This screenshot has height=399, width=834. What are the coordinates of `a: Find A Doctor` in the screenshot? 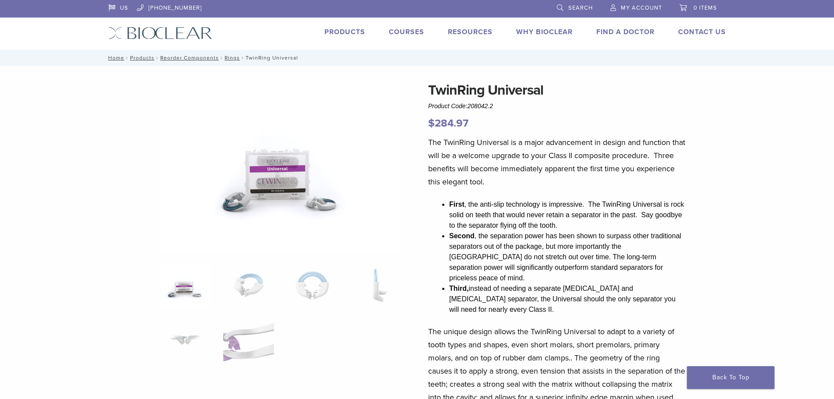 It's located at (625, 32).